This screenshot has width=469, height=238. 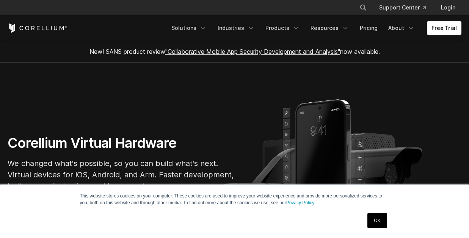 I want to click on span: New! SANS product review now available., so click(x=235, y=52).